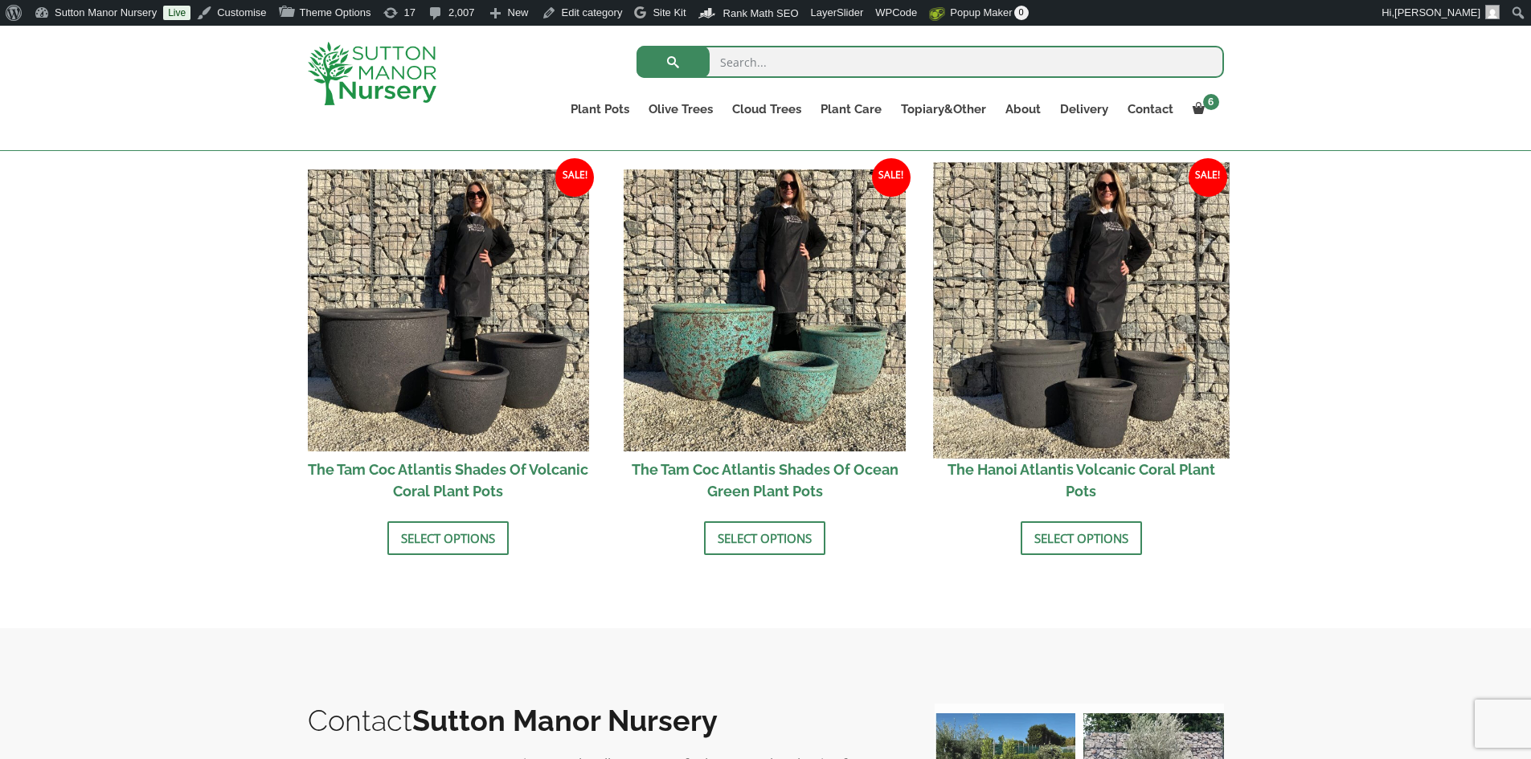 The height and width of the screenshot is (759, 1531). I want to click on span: Site Kit, so click(669, 12).